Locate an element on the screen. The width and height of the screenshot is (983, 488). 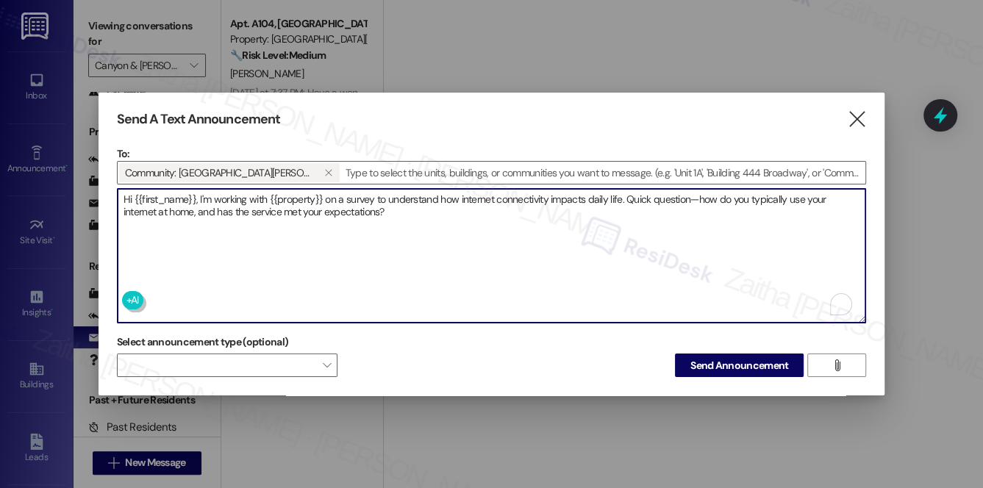
input: Type to select the units, buildings, or communities you want to message. (e.g. 'Unit 1A', 'Buildi... is located at coordinates (604, 173).